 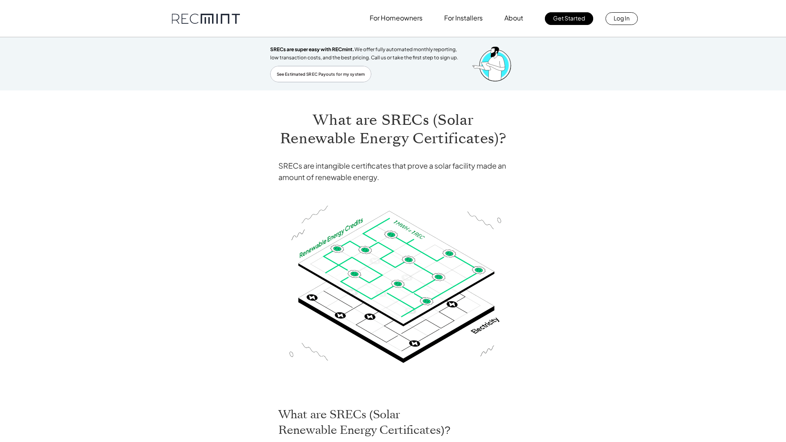 I want to click on p: See Estimated SREC Payouts for my system, so click(x=321, y=74).